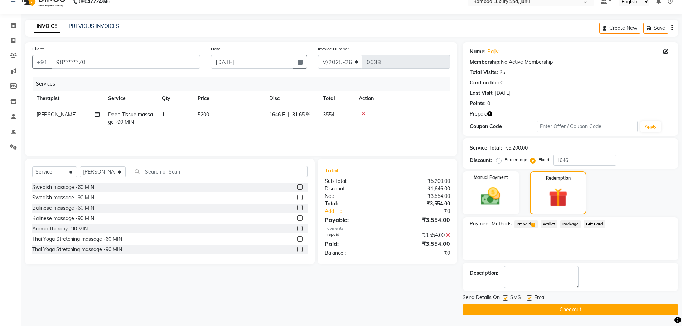  Describe the element at coordinates (587, 126) in the screenshot. I see `input: Enter Offer / Coupon Code` at that location.